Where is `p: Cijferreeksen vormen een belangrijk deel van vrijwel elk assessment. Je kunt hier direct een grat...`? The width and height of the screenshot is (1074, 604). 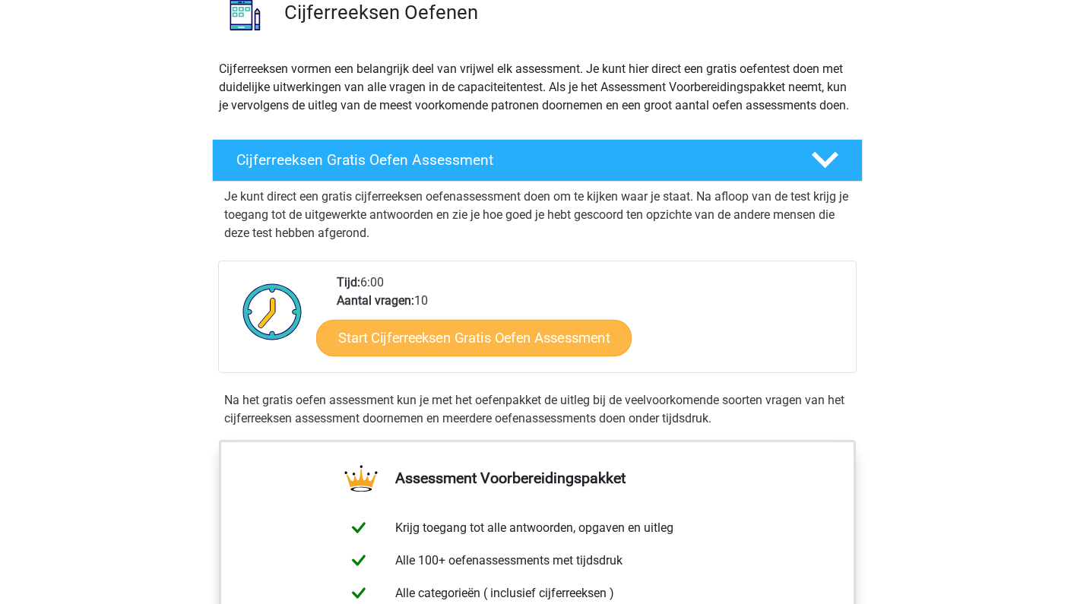
p: Cijferreeksen vormen een belangrijk deel van vrijwel elk assessment. Je kunt hier direct een grat... is located at coordinates (537, 87).